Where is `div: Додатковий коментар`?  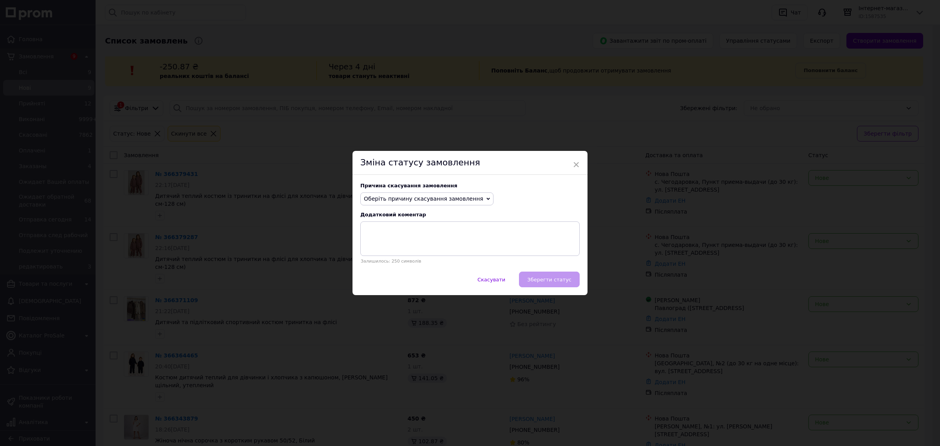
div: Додатковий коментар is located at coordinates (470, 214).